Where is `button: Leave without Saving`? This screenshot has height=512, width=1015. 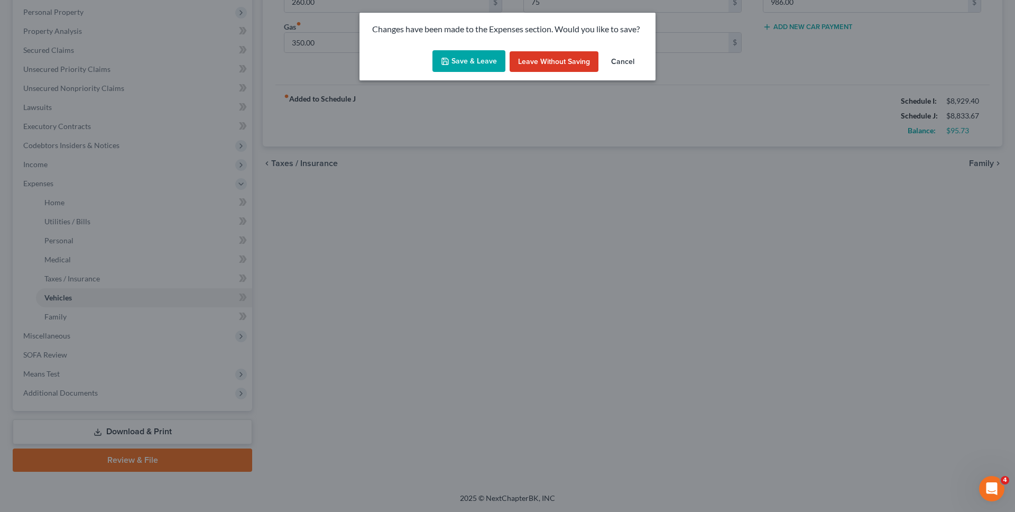
button: Leave without Saving is located at coordinates (554, 62).